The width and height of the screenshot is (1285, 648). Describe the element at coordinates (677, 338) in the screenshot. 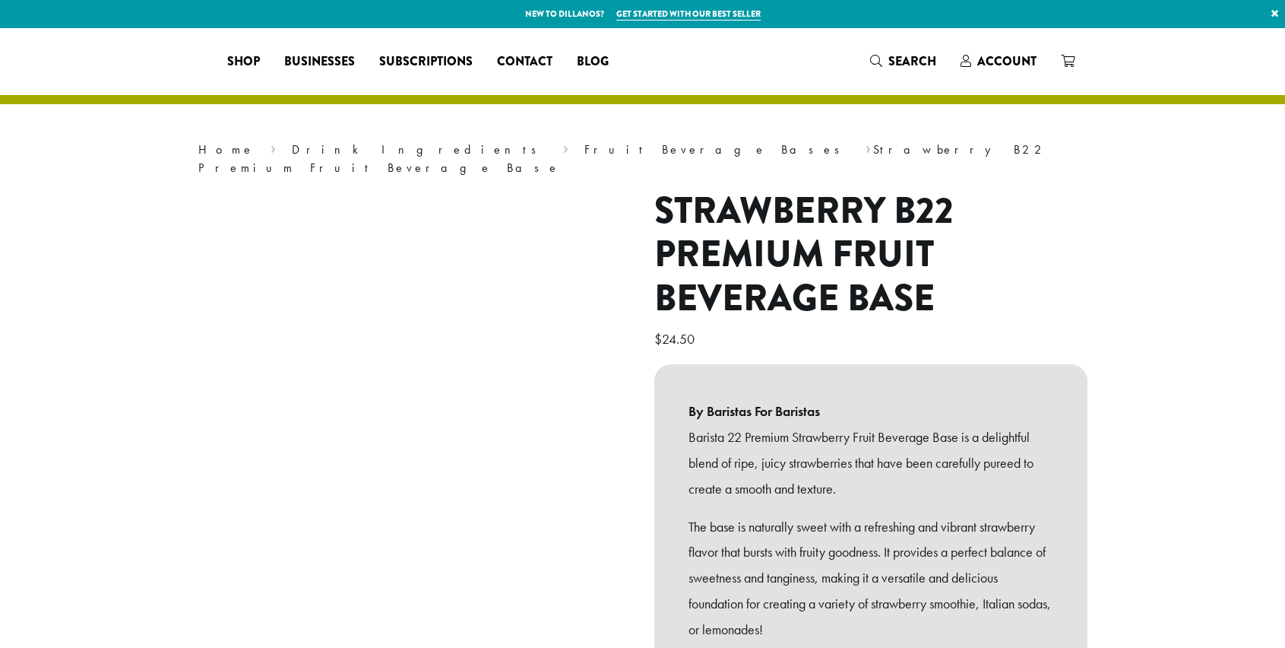

I see `bdi: 24.50` at that location.